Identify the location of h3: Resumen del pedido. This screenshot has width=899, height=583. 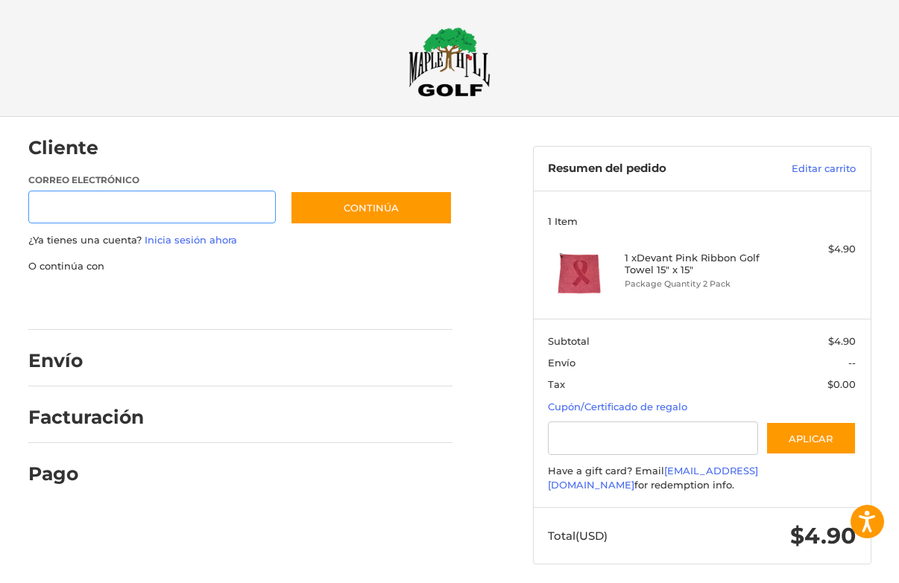
(647, 169).